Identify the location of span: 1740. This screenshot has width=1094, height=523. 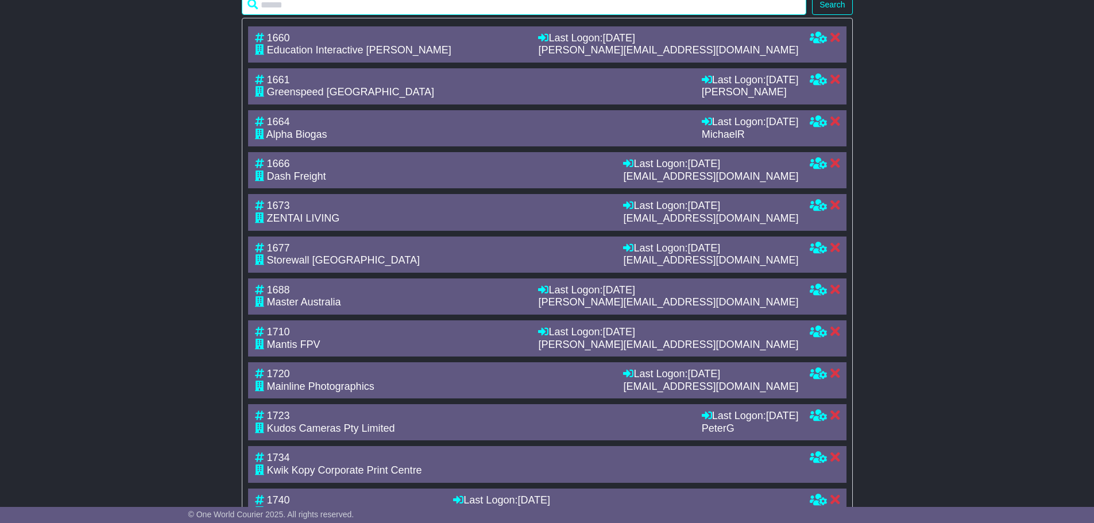
(279, 500).